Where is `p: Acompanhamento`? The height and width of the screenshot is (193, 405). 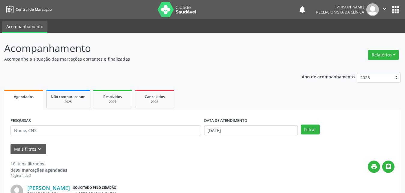
p: Acompanhamento is located at coordinates (143, 48).